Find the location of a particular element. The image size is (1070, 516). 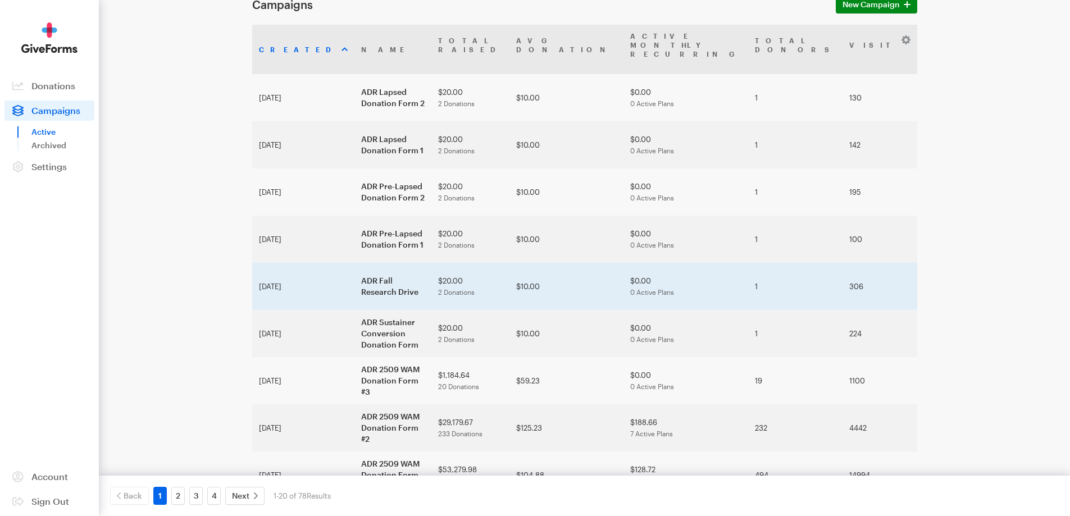

span: Settings is located at coordinates (49, 166).